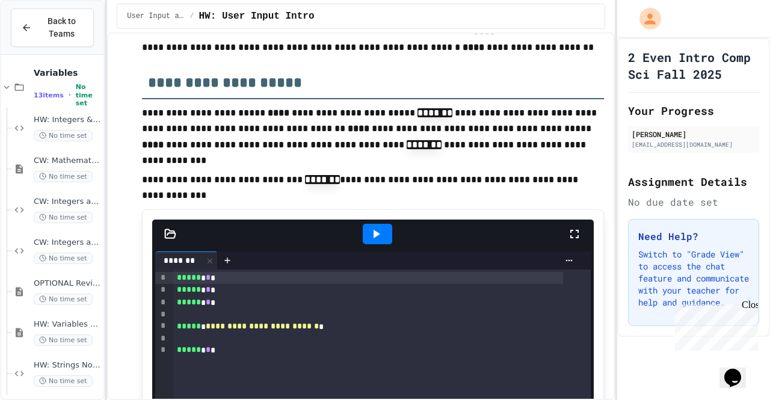  Describe the element at coordinates (694, 202) in the screenshot. I see `div: No due date set` at that location.